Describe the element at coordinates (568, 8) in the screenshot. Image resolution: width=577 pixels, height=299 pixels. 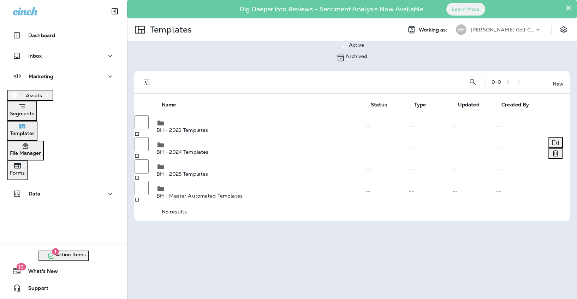
I see `button: Close` at that location.